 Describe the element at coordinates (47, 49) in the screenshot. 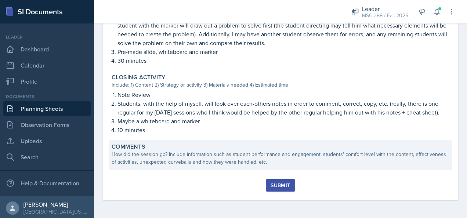

I see `a: Dashboard` at that location.